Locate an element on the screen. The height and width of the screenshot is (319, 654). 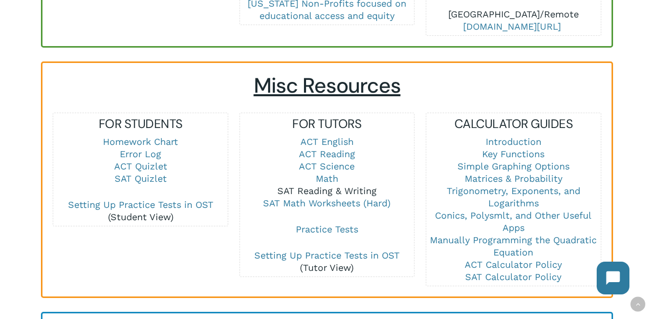
a: Key Functions is located at coordinates (514, 154).